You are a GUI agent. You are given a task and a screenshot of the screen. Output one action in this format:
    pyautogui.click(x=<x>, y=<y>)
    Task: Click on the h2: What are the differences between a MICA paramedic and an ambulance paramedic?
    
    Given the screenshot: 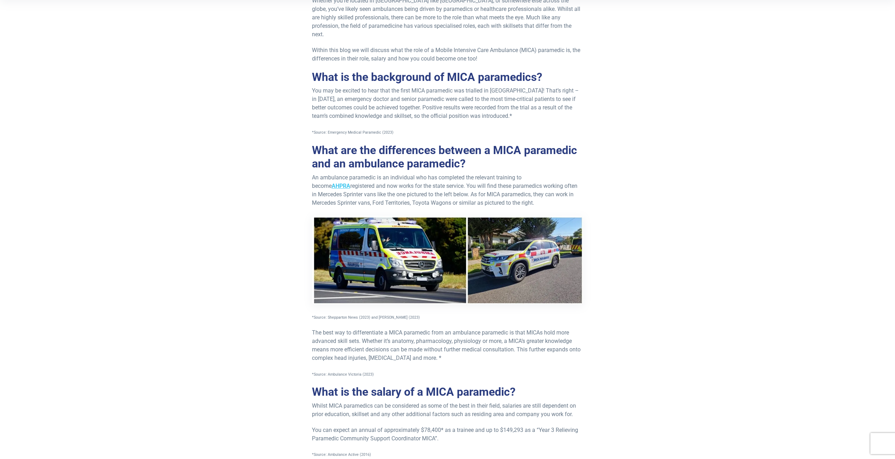 What is the action you would take?
    pyautogui.click(x=448, y=157)
    